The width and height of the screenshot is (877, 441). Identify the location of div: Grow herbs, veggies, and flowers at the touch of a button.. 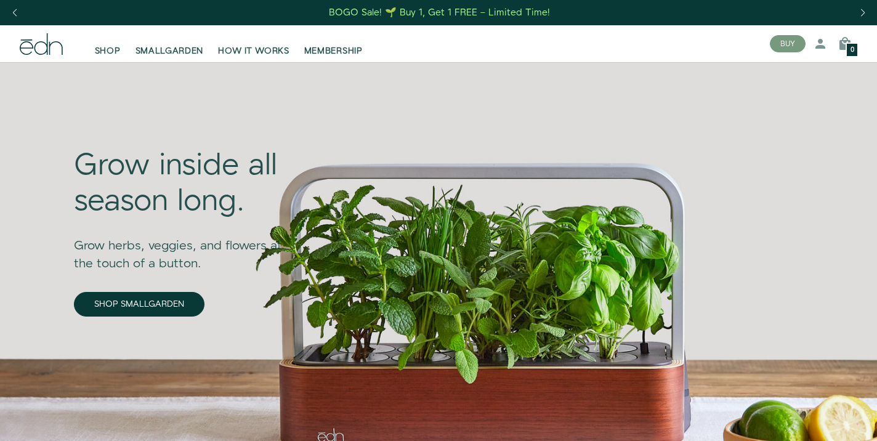
(187, 246).